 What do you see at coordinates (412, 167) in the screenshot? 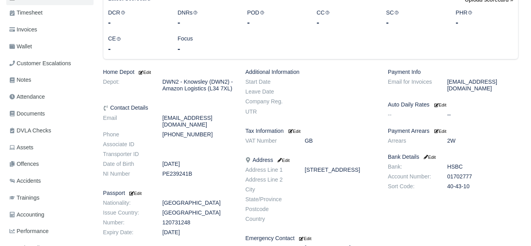
I see `dt: Bank:` at bounding box center [412, 167].